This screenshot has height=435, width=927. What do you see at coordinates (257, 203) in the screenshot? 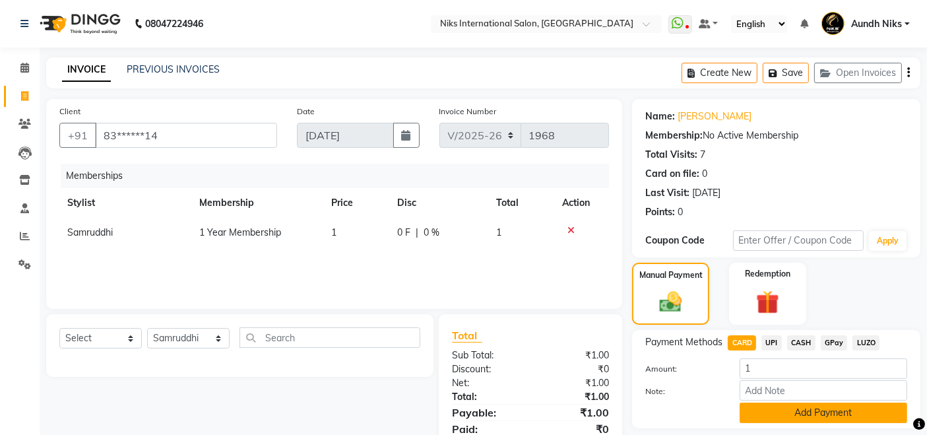
I see `th: Membership` at bounding box center [257, 203].